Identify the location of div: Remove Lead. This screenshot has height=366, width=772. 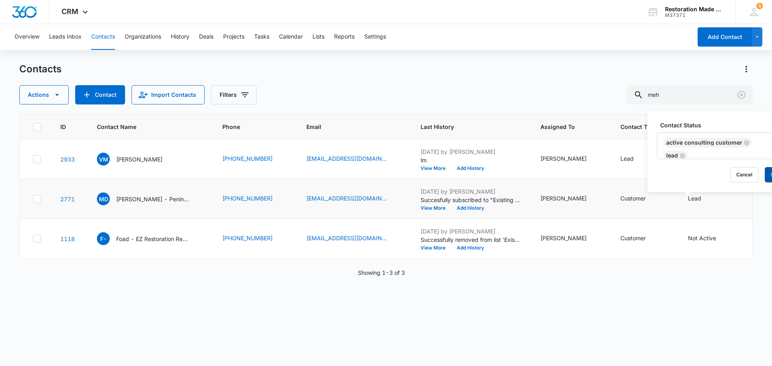
(681, 156).